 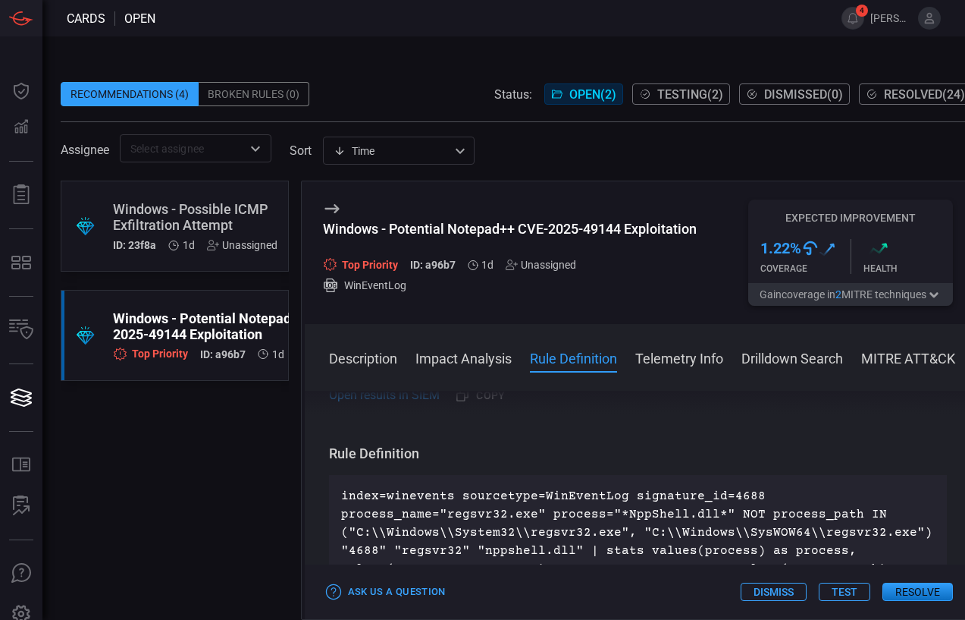 I want to click on button: Dismiss, so click(x=773, y=591).